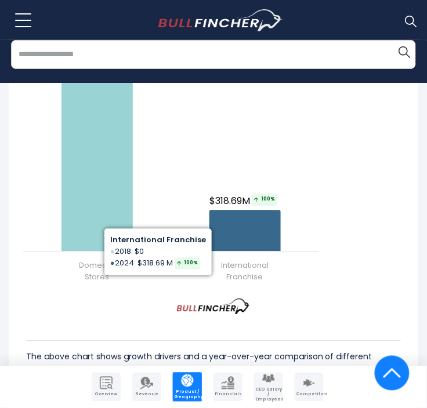 The height and width of the screenshot is (408, 427). Describe the element at coordinates (187, 395) in the screenshot. I see `span: Product / Geography` at that location.